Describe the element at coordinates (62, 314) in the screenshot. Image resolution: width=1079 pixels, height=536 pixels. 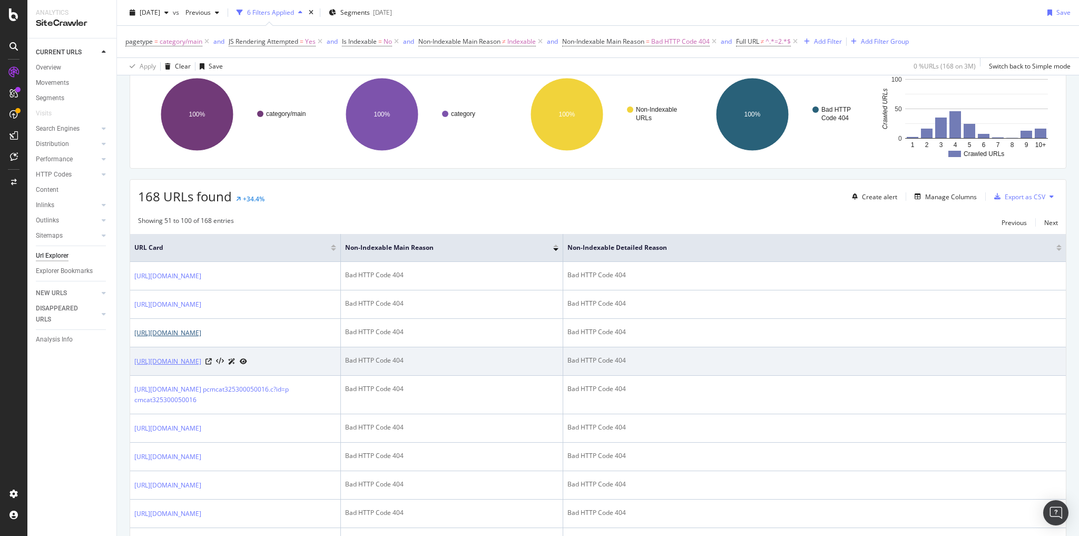
I see `div: DISAPPEARED URLS` at that location.